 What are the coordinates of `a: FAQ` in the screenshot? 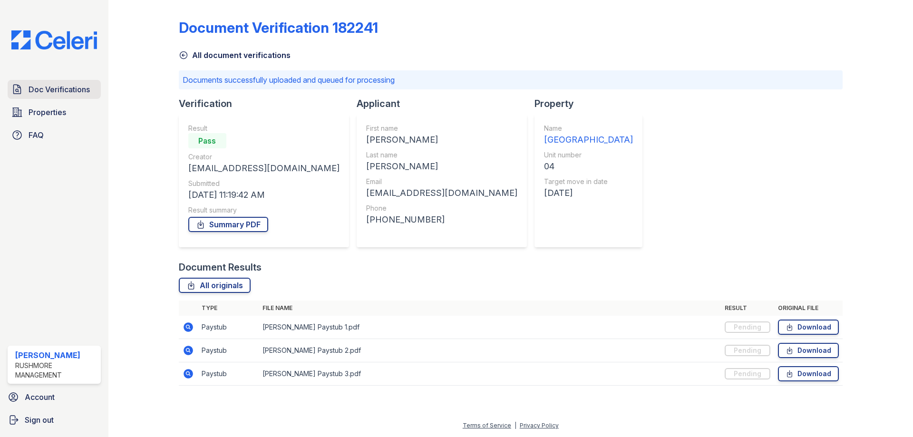 It's located at (54, 135).